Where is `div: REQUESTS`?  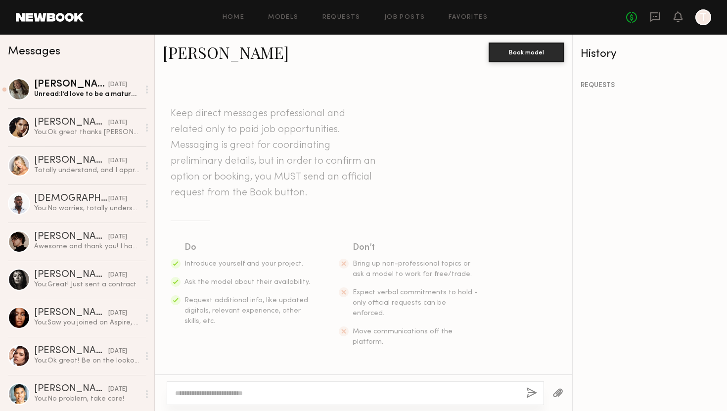 div: REQUESTS is located at coordinates (650, 86).